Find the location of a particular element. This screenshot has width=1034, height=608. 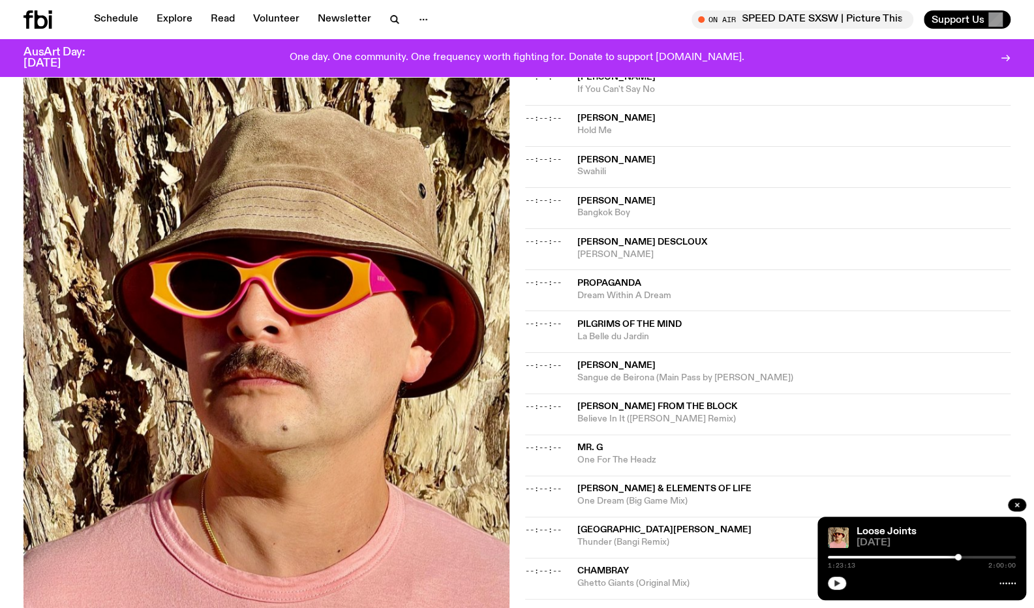

span: Pilgrims Of The Mind is located at coordinates (629, 324).